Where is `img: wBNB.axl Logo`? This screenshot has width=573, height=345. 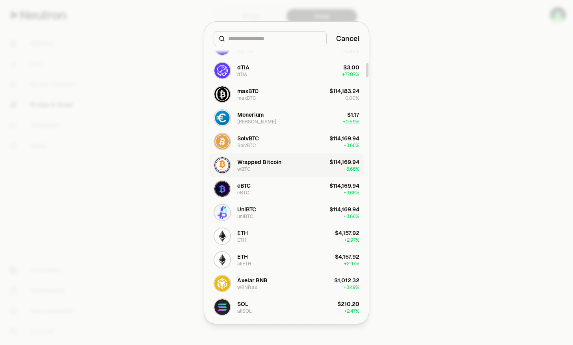 img: wBNB.axl Logo is located at coordinates (222, 284).